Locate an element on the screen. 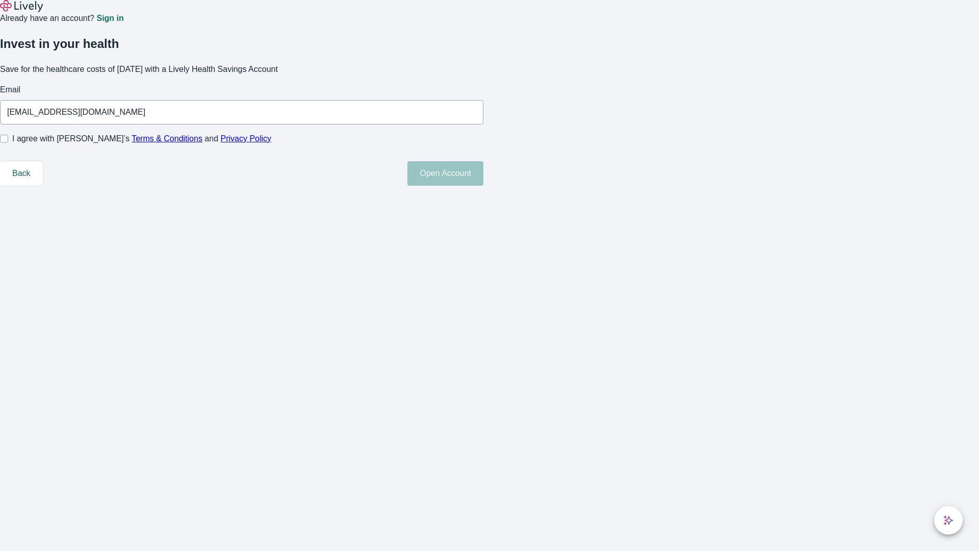  a: Privacy Policy is located at coordinates (246, 138).